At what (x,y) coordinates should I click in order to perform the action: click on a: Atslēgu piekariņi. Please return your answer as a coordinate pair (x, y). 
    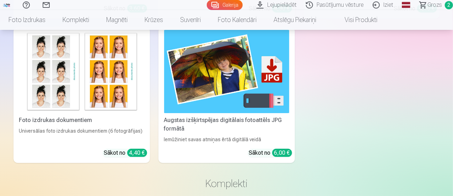
    Looking at the image, I should click on (295, 20).